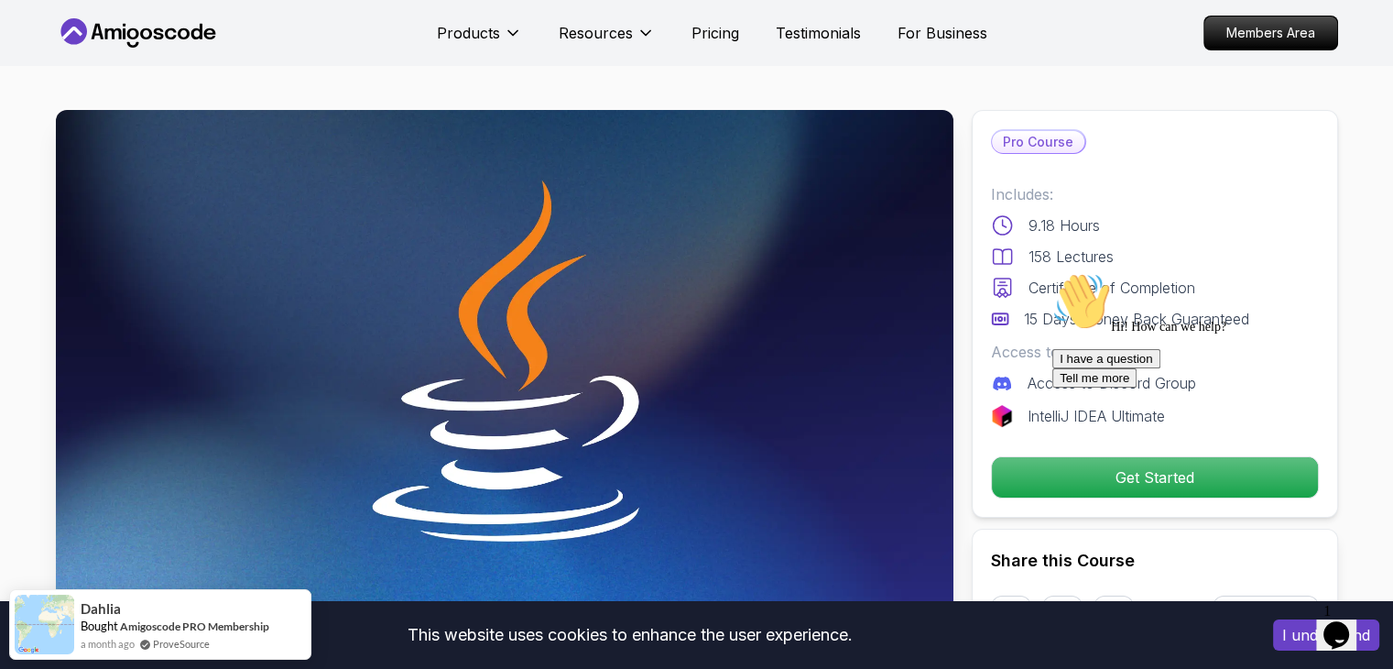 The height and width of the screenshot is (669, 1393). Describe the element at coordinates (107, 643) in the screenshot. I see `span: a month ago` at that location.